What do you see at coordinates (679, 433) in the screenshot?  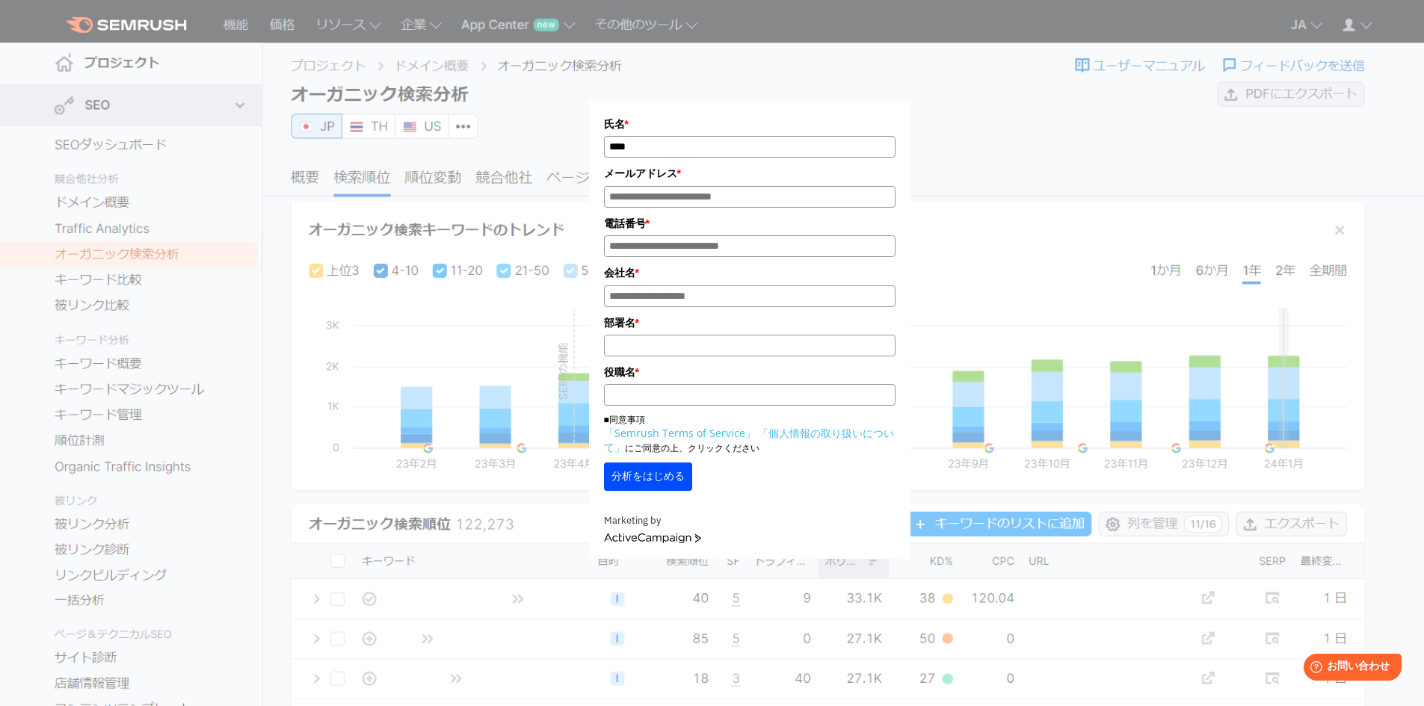 I see `a: 「Semrush Terms of Service」` at bounding box center [679, 433].